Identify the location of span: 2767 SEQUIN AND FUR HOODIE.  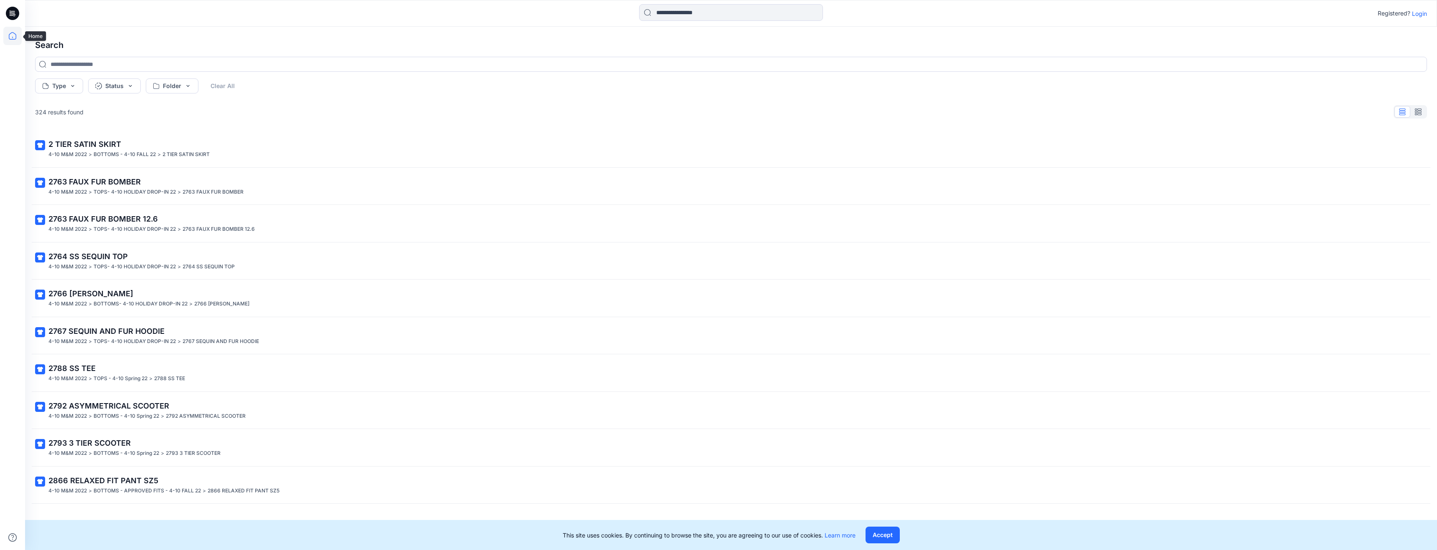
(107, 331).